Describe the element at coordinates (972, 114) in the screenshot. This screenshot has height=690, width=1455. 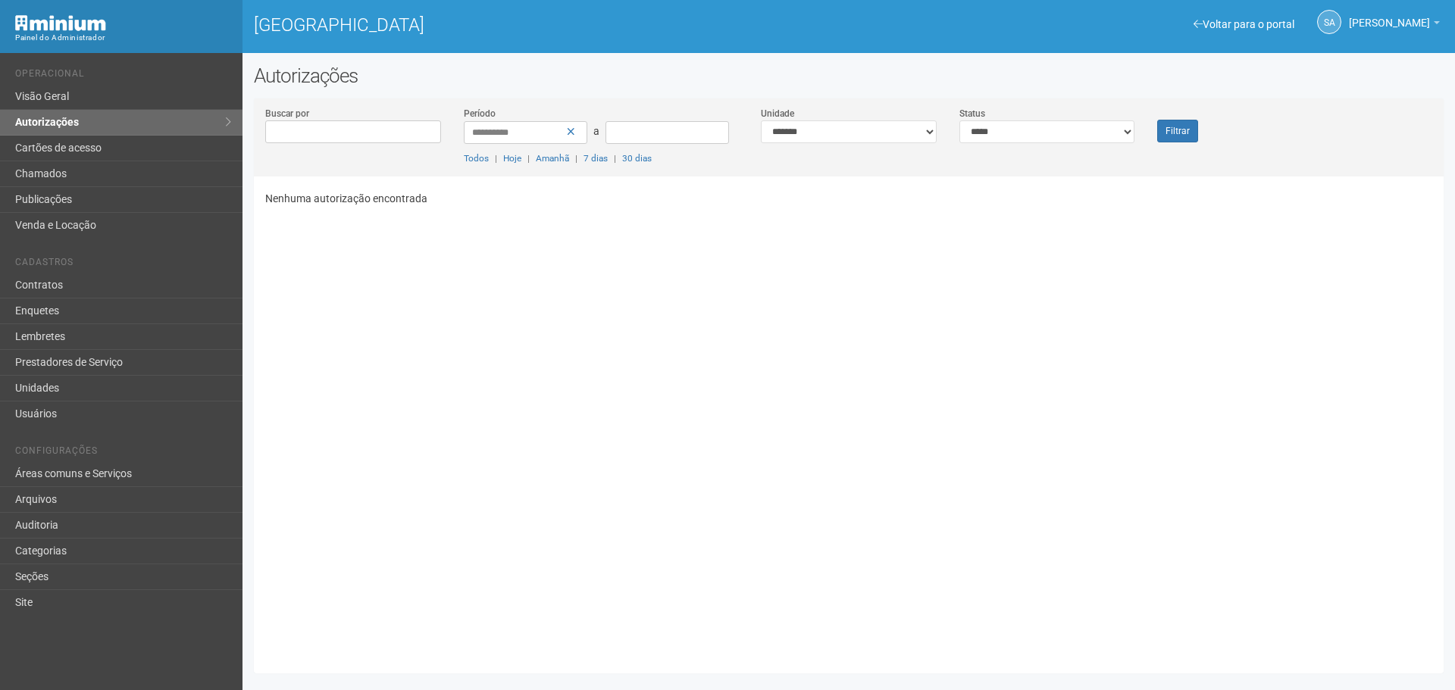
I see `label: Status` at that location.